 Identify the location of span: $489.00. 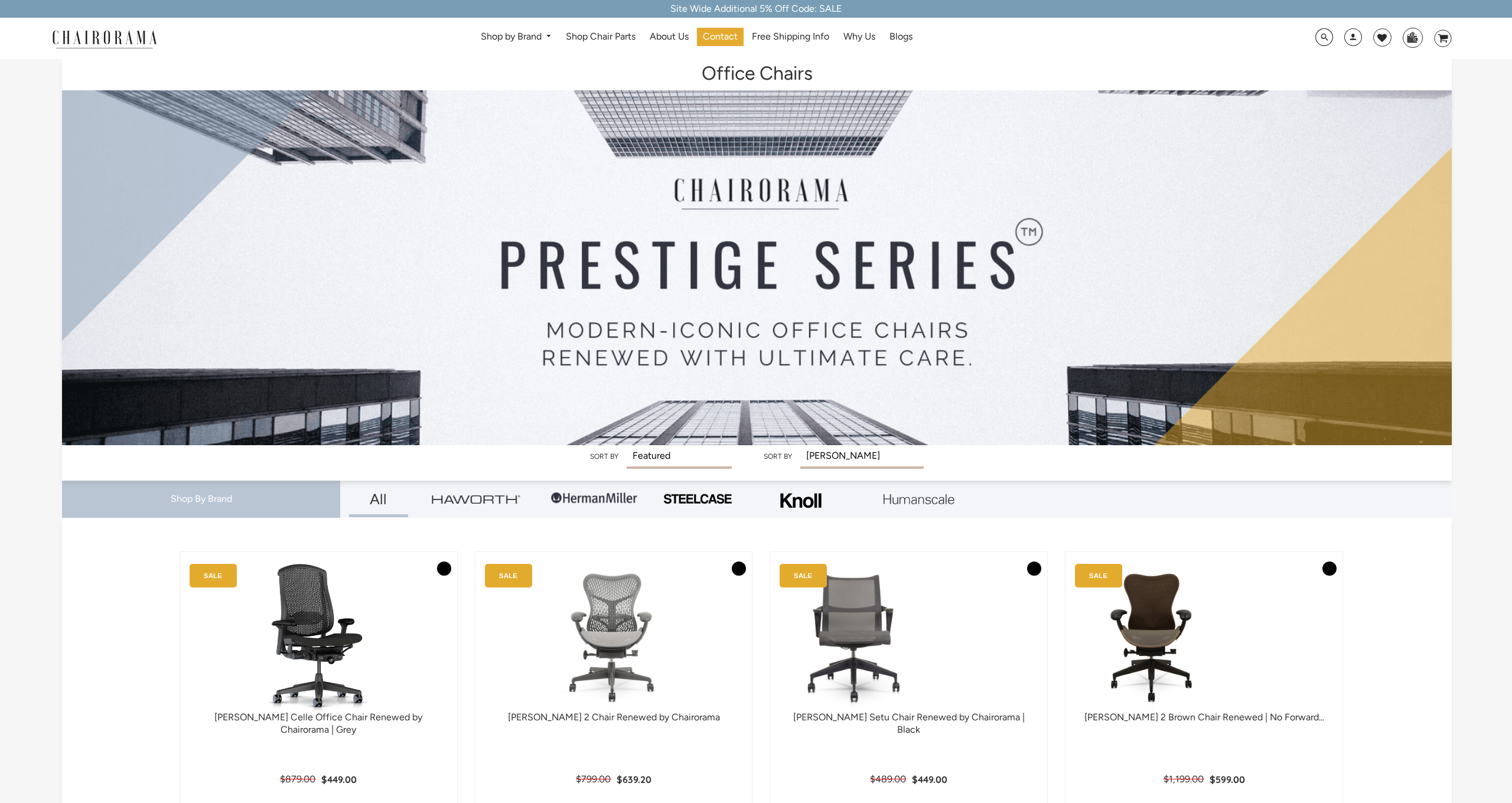
(887, 779).